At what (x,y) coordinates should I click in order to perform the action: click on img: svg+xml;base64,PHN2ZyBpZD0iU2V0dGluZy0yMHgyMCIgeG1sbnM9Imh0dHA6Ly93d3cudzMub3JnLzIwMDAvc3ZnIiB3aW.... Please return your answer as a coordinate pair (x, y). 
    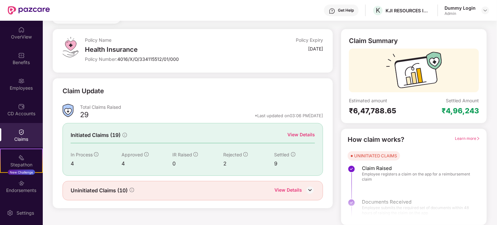
    Looking at the image, I should click on (10, 213).